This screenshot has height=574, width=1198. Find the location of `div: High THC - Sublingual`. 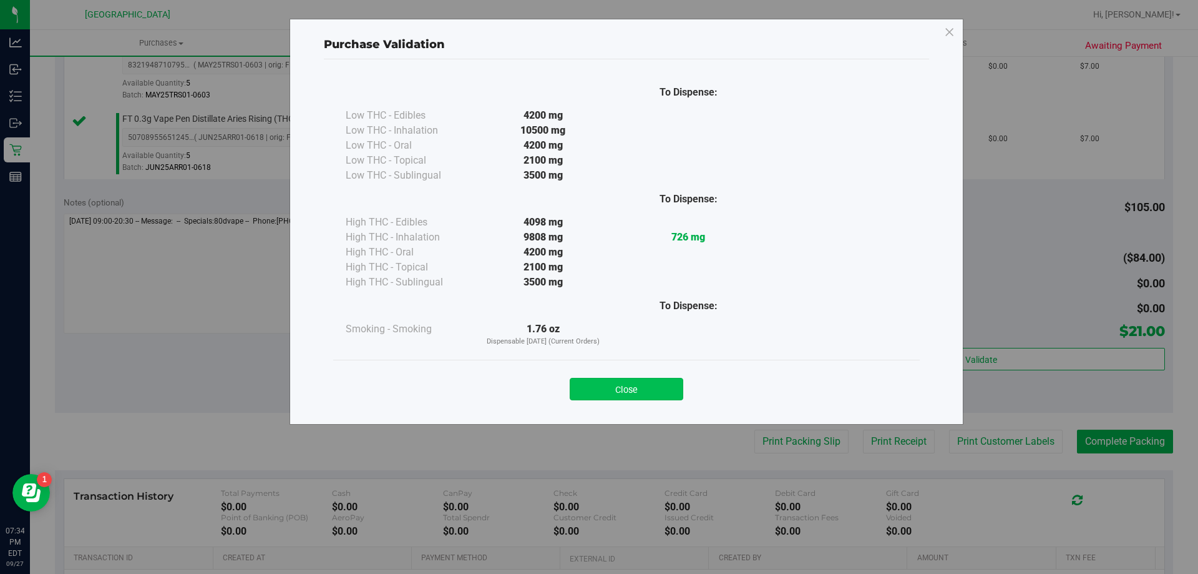

div: High THC - Sublingual is located at coordinates (408, 282).